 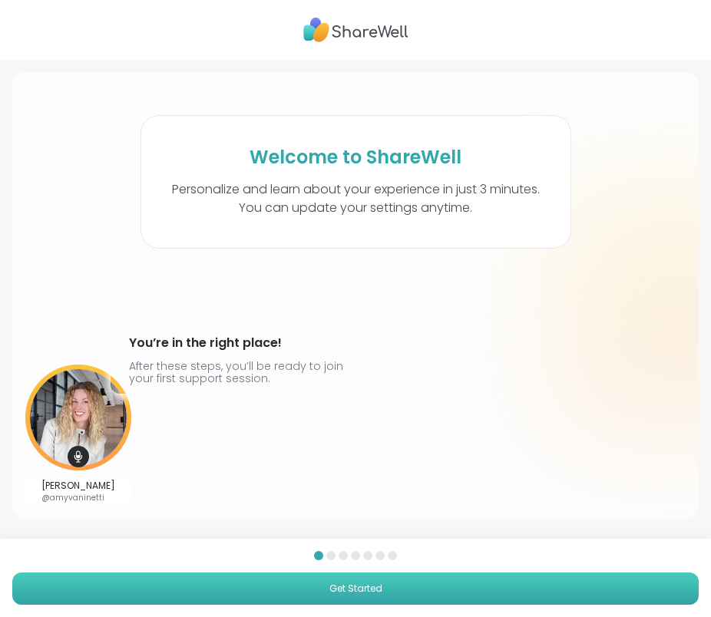 What do you see at coordinates (239, 343) in the screenshot?
I see `h4: You’re in the right place!` at bounding box center [239, 343].